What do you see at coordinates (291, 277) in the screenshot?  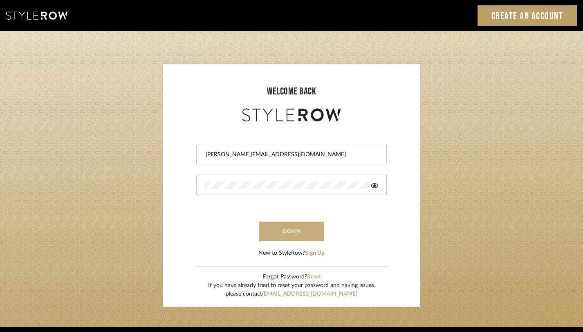 I see `div: Forgot Password?` at bounding box center [291, 277].